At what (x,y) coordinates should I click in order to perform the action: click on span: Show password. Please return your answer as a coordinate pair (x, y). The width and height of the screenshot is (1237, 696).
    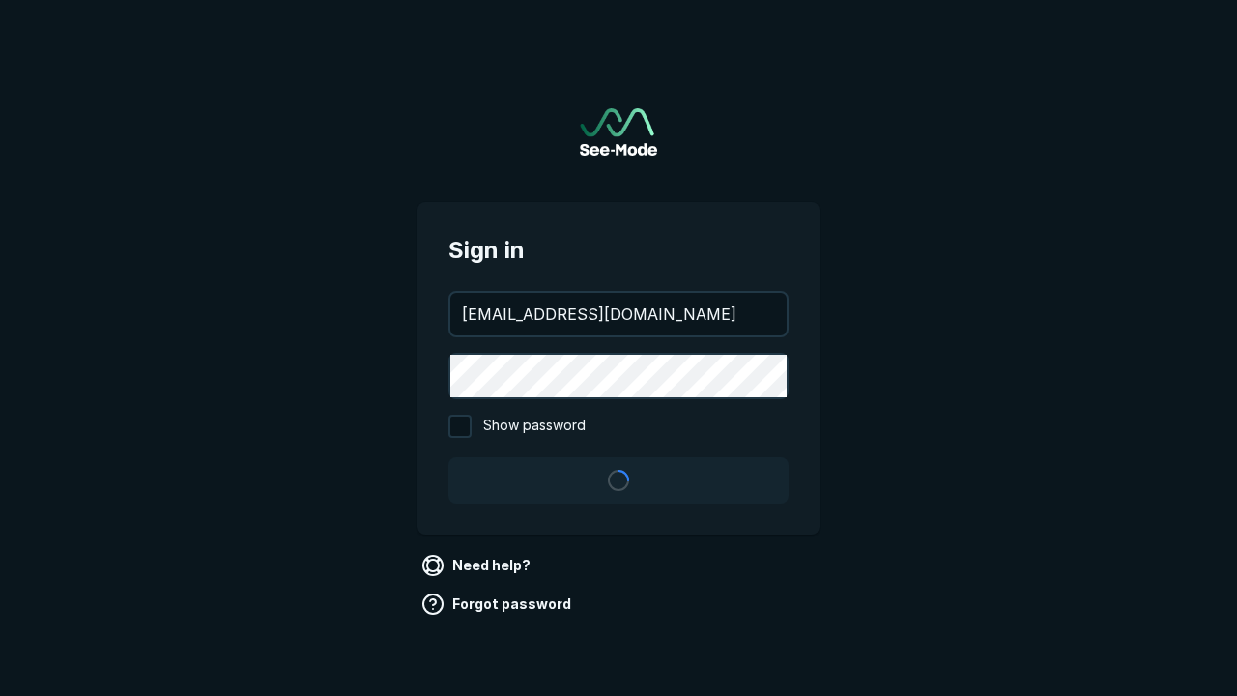
    Looking at the image, I should click on (534, 426).